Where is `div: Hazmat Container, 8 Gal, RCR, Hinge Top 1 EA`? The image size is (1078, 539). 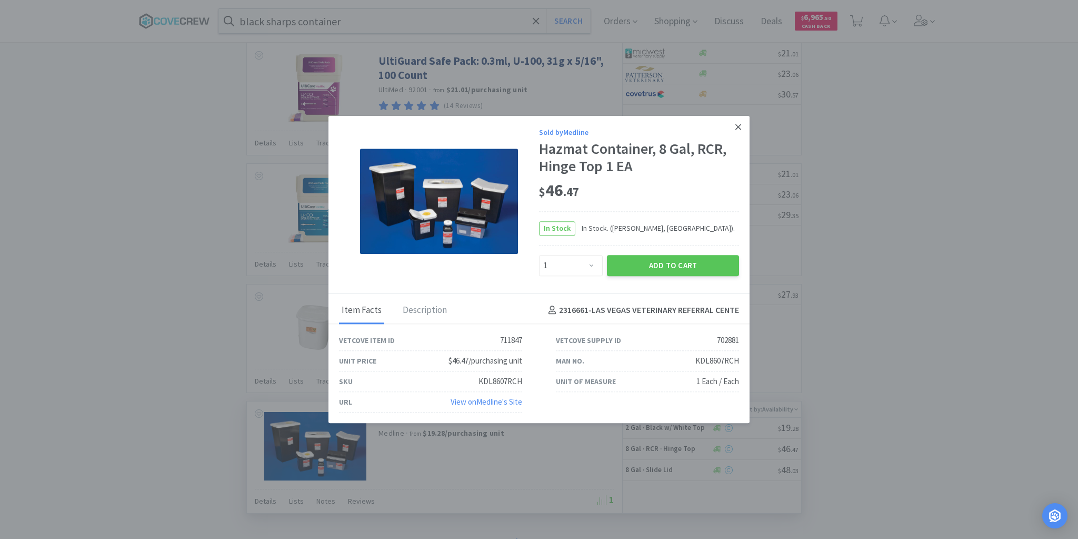 div: Hazmat Container, 8 Gal, RCR, Hinge Top 1 EA is located at coordinates (639, 157).